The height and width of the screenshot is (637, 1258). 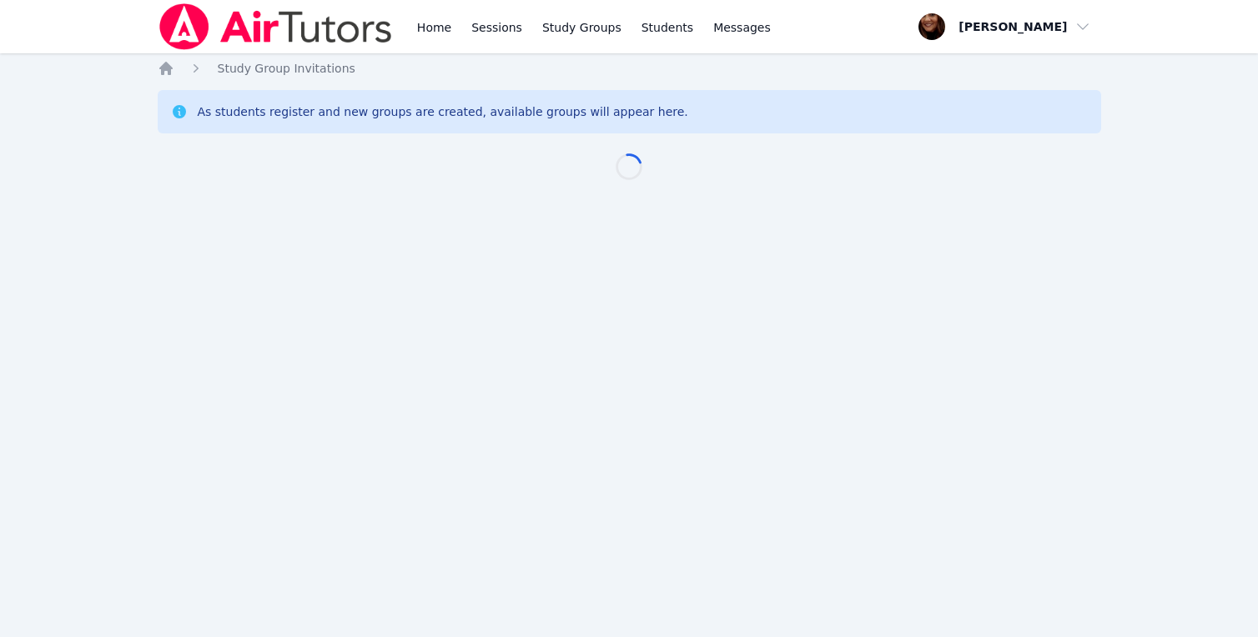 I want to click on span: Messages, so click(x=741, y=28).